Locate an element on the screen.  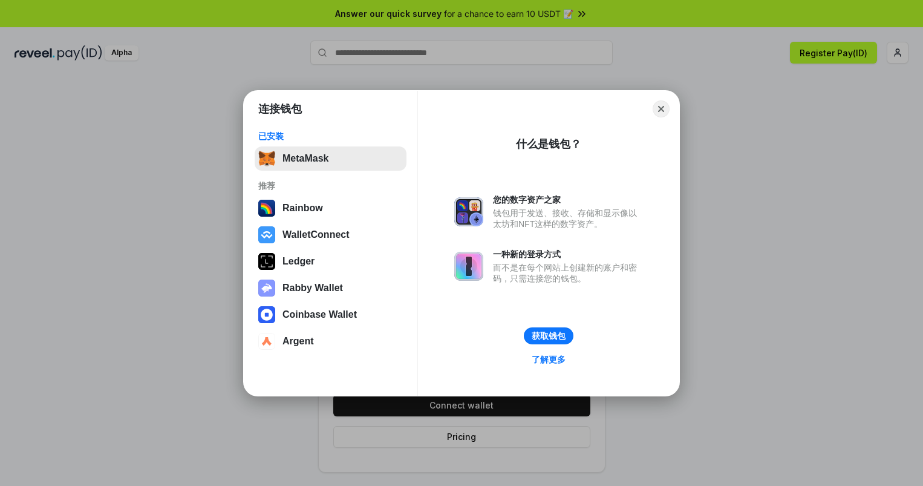
div: 什么是钱包？ is located at coordinates (549, 144).